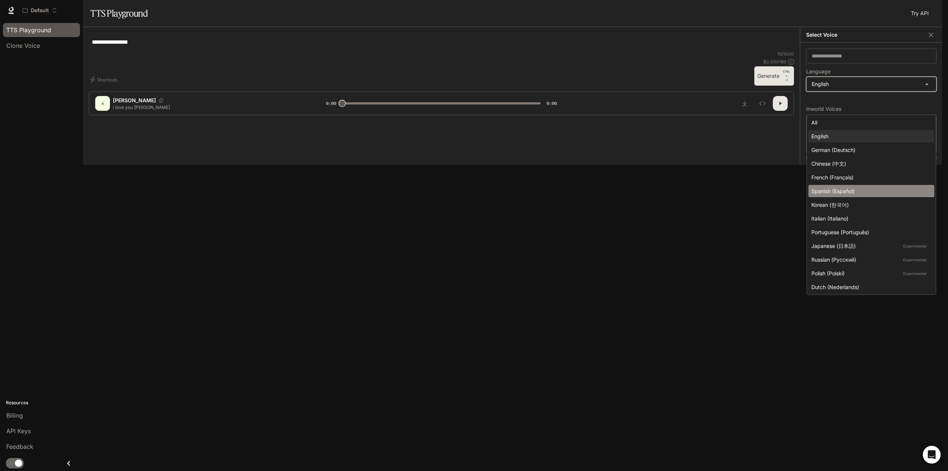 This screenshot has height=471, width=948. What do you see at coordinates (870, 273) in the screenshot?
I see `div: Polish (Polski)` at bounding box center [870, 273].